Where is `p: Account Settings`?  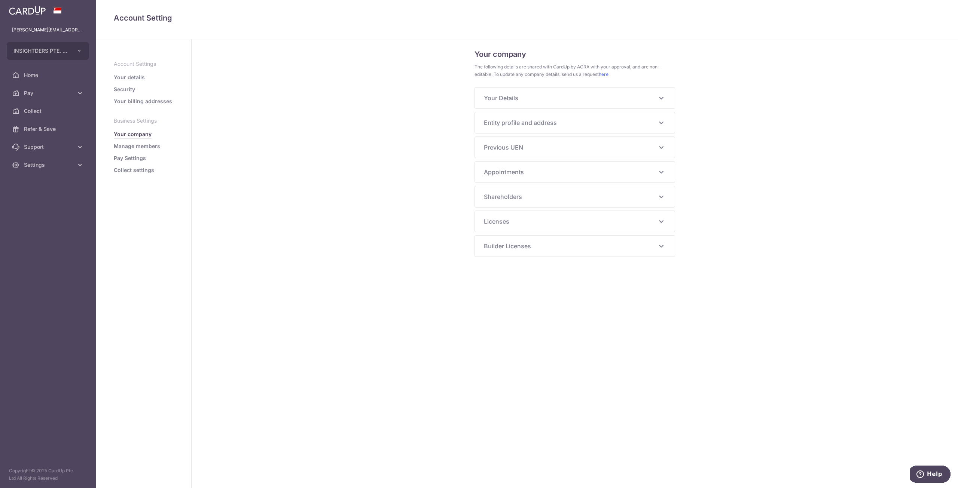 p: Account Settings is located at coordinates (143, 64).